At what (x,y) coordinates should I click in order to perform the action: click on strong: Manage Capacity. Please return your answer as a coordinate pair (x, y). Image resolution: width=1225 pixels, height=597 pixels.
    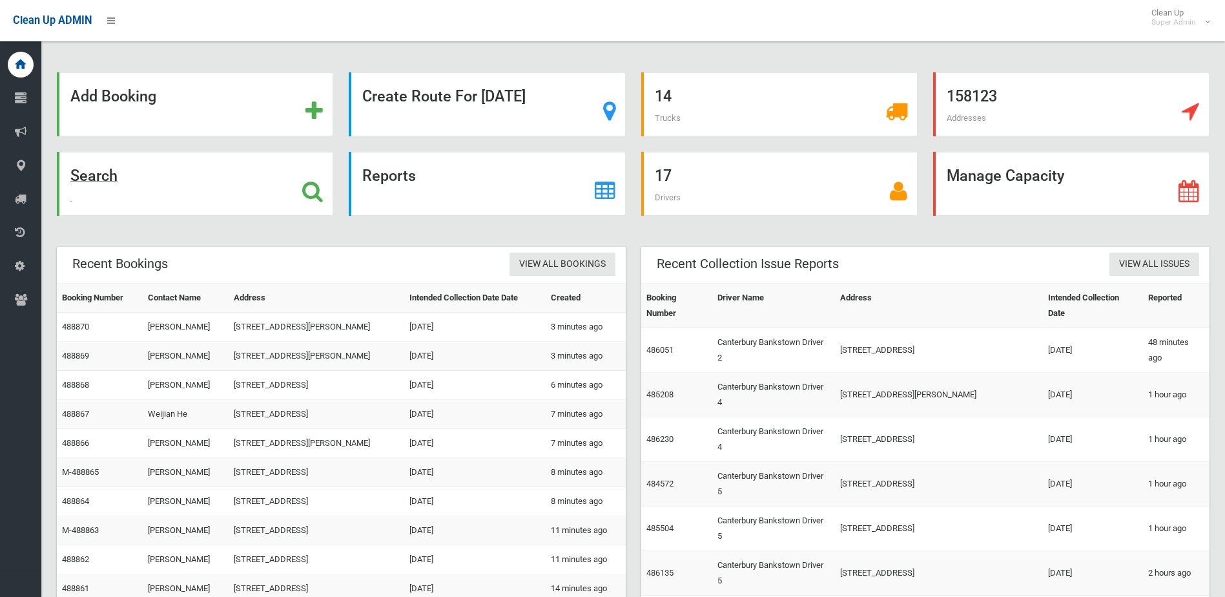
    Looking at the image, I should click on (1005, 176).